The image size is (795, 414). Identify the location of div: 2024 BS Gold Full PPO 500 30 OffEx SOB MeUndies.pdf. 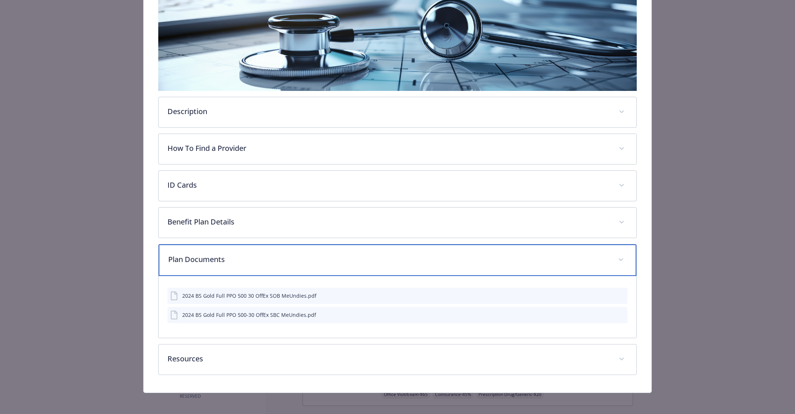
(249, 296).